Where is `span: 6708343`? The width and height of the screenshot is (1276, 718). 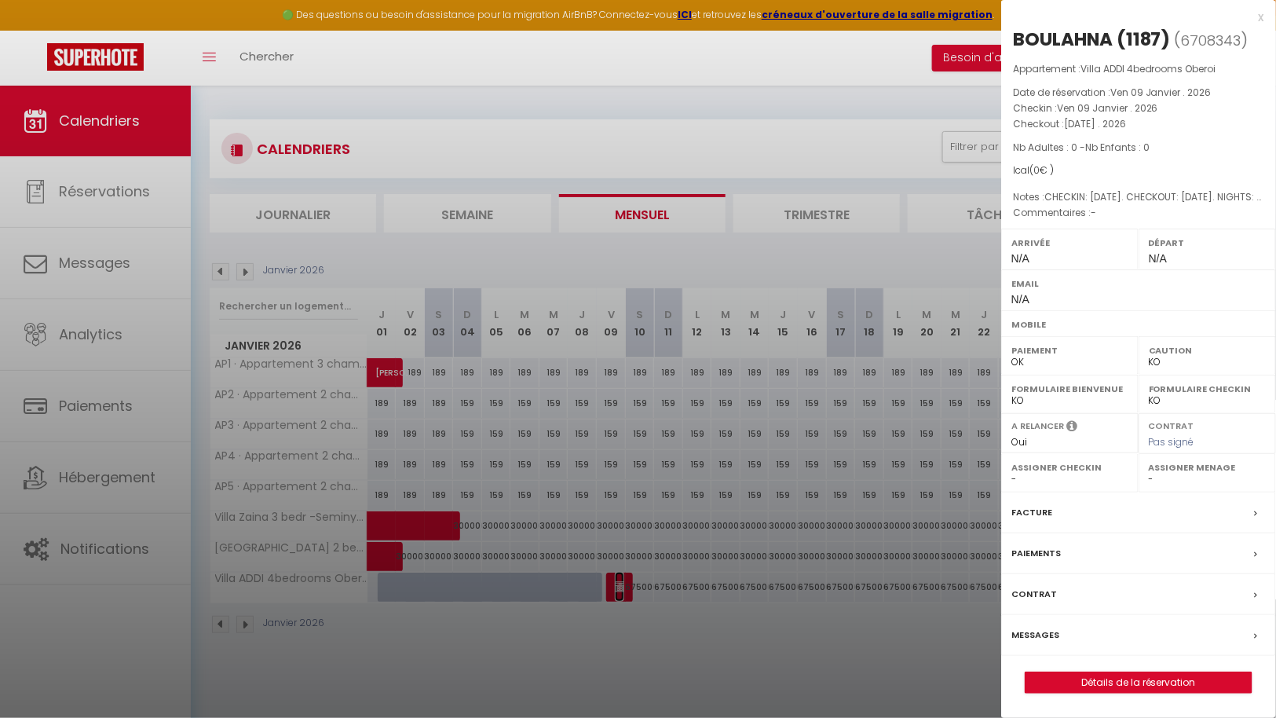
span: 6708343 is located at coordinates (1211, 40).